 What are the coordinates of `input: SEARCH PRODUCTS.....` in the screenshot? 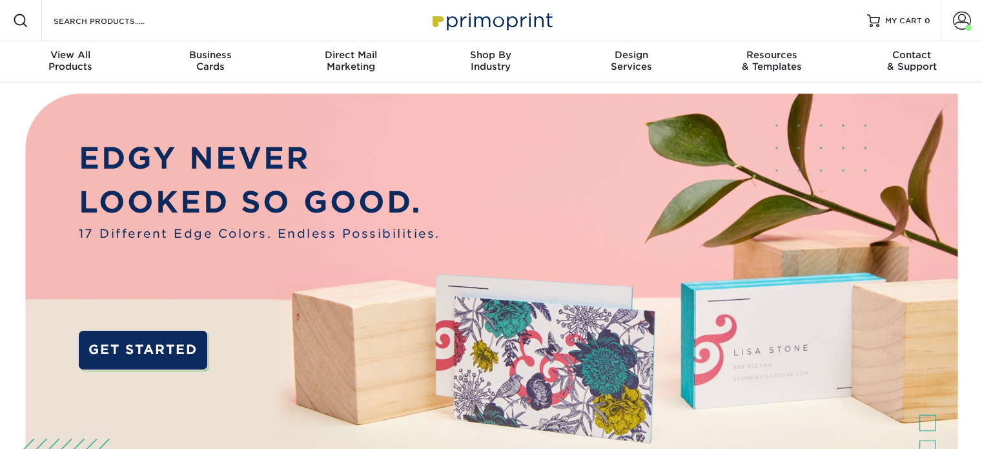 It's located at (115, 21).